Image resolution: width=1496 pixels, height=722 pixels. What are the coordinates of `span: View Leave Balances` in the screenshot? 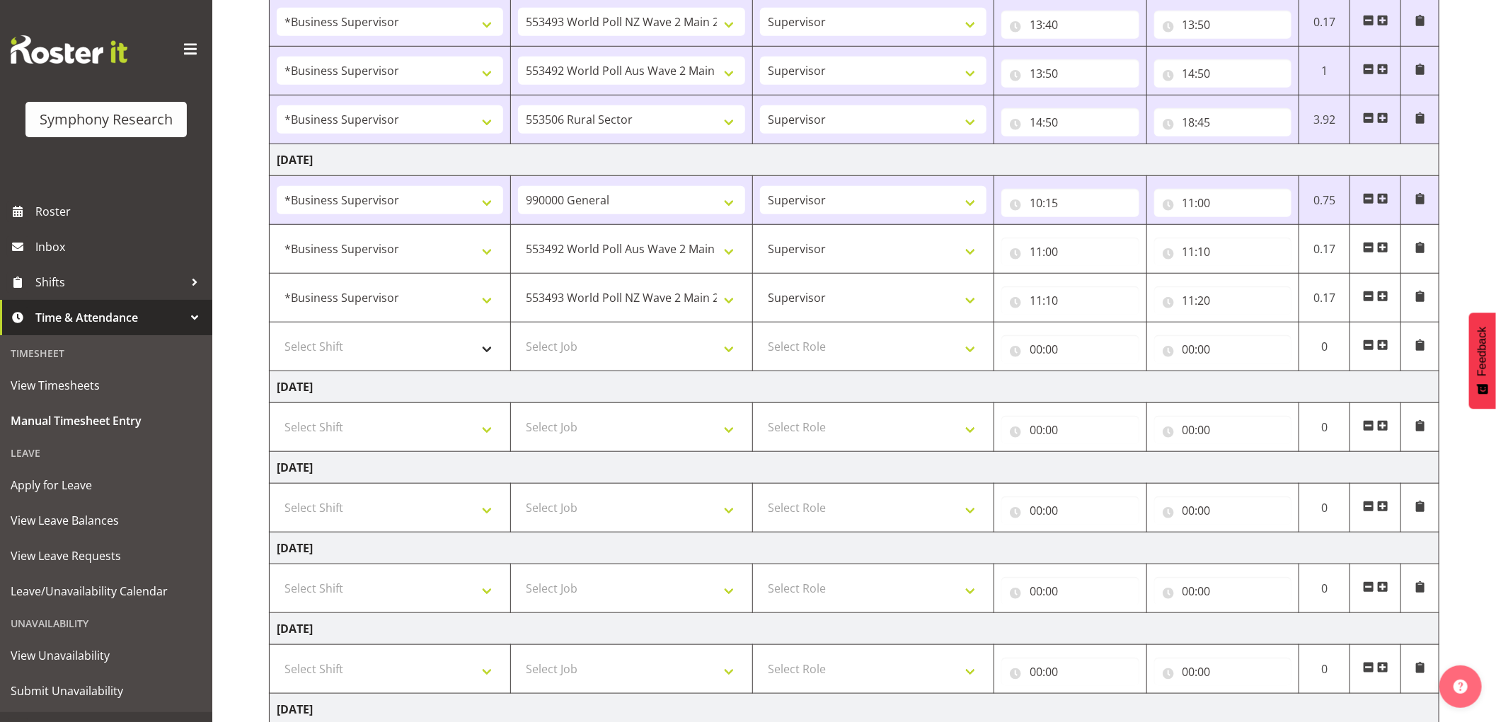 It's located at (106, 521).